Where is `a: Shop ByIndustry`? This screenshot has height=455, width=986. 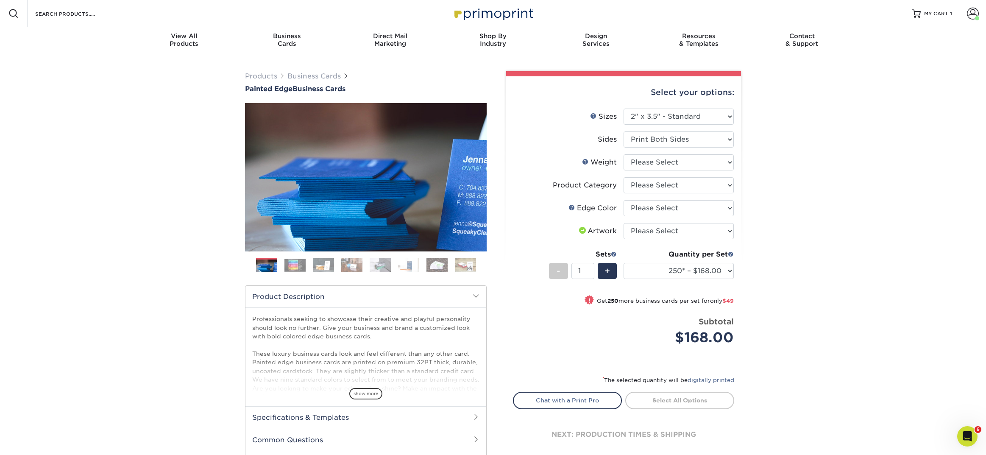
a: Shop ByIndustry is located at coordinates (493, 41).